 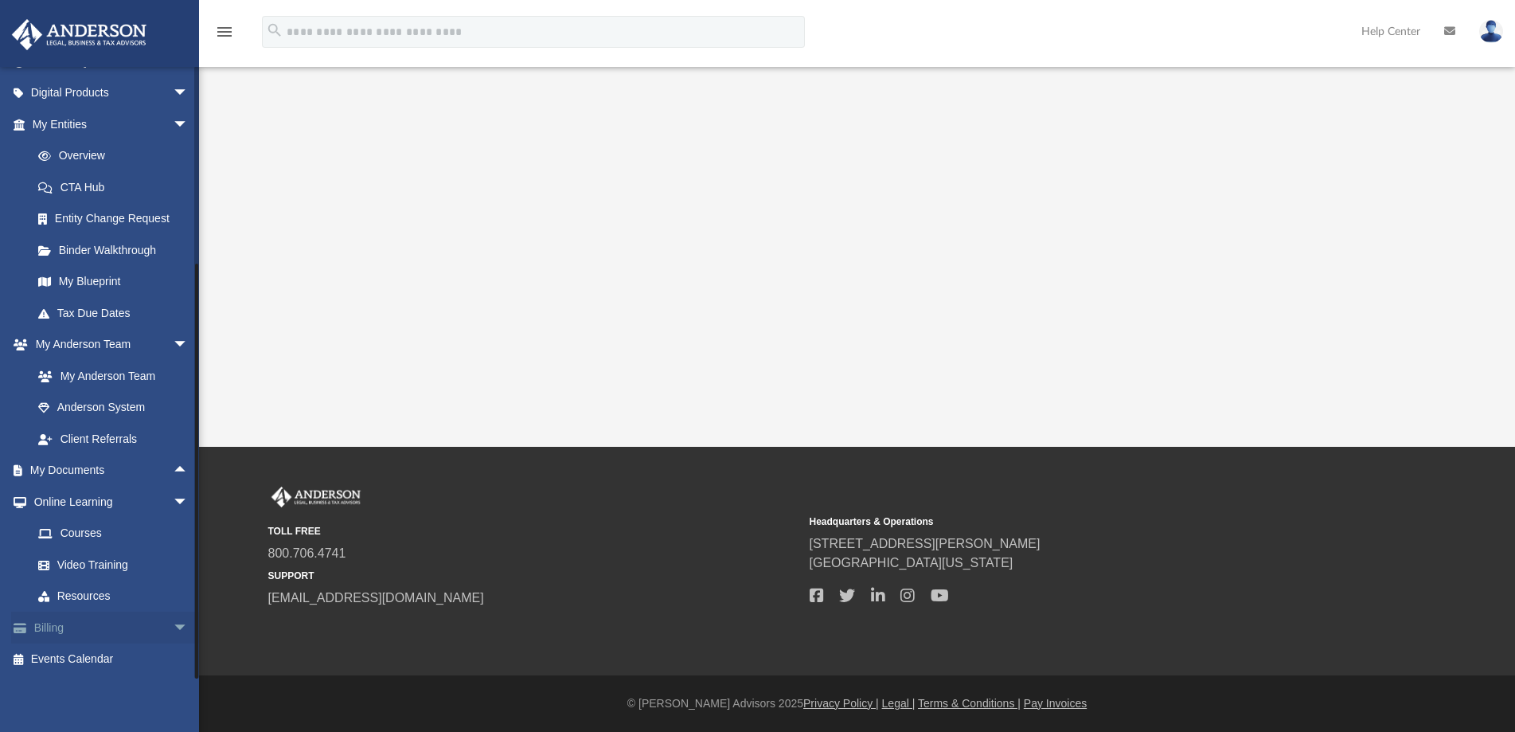 What do you see at coordinates (109, 565) in the screenshot?
I see `a: Video Training` at bounding box center [109, 565].